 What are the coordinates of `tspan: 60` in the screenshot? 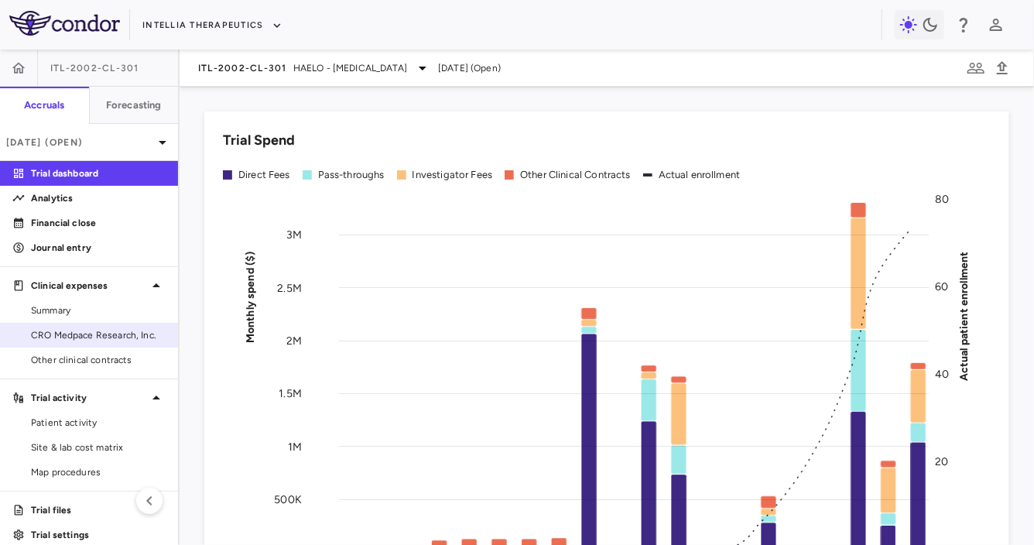 It's located at (941, 286).